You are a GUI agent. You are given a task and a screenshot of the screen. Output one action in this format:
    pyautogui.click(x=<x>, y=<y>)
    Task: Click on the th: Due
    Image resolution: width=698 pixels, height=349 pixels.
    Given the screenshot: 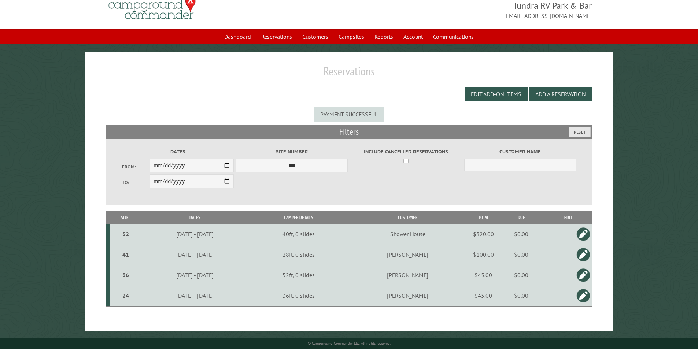 What is the action you would take?
    pyautogui.click(x=521, y=217)
    